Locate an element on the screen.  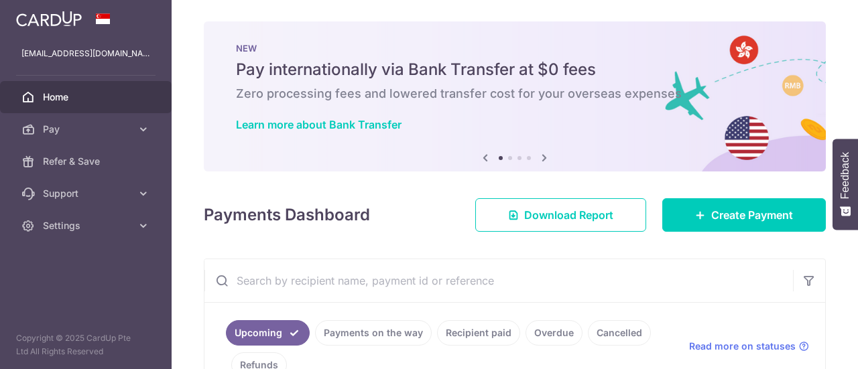
a: Payments on the way is located at coordinates (373, 333).